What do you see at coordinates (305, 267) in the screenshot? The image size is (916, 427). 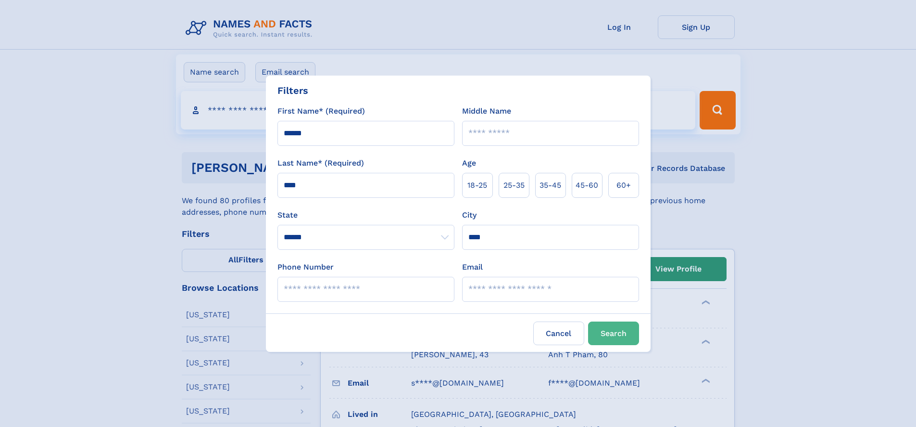 I see `label: Phone Number` at bounding box center [305, 267].